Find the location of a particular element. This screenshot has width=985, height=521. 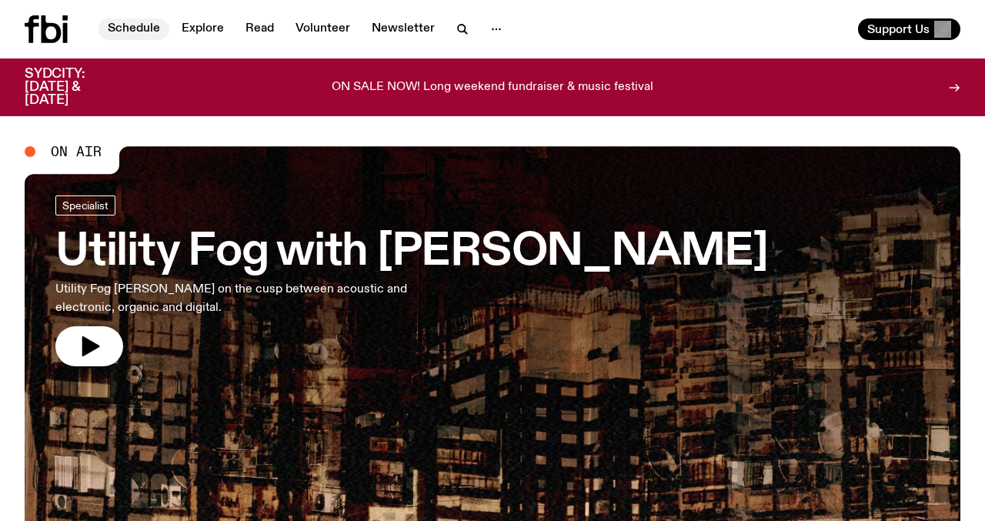

a: Specialist is located at coordinates (85, 206).